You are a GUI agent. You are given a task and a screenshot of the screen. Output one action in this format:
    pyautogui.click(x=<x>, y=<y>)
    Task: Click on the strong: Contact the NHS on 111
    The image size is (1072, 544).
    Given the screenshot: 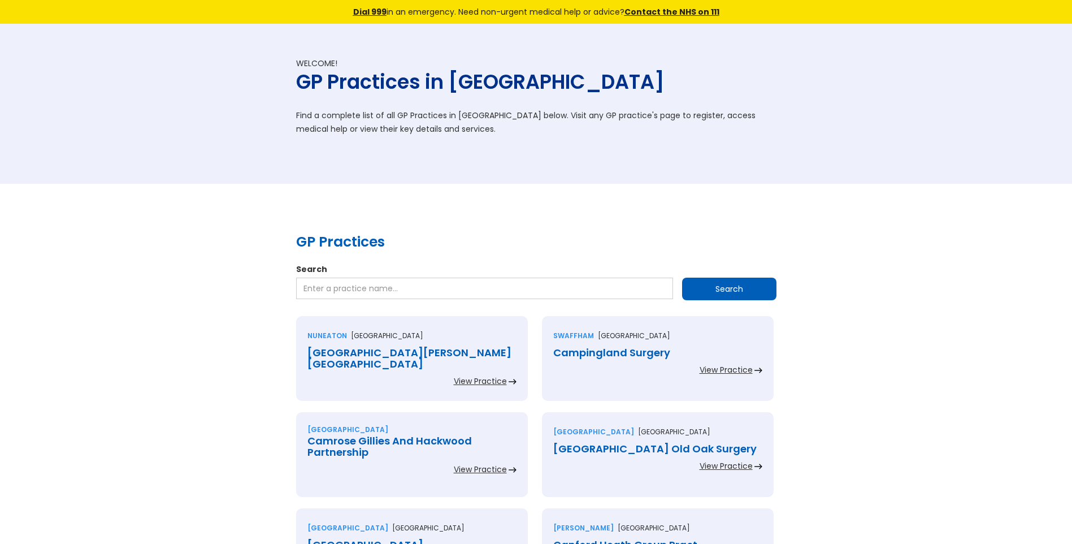 What is the action you would take?
    pyautogui.click(x=672, y=12)
    